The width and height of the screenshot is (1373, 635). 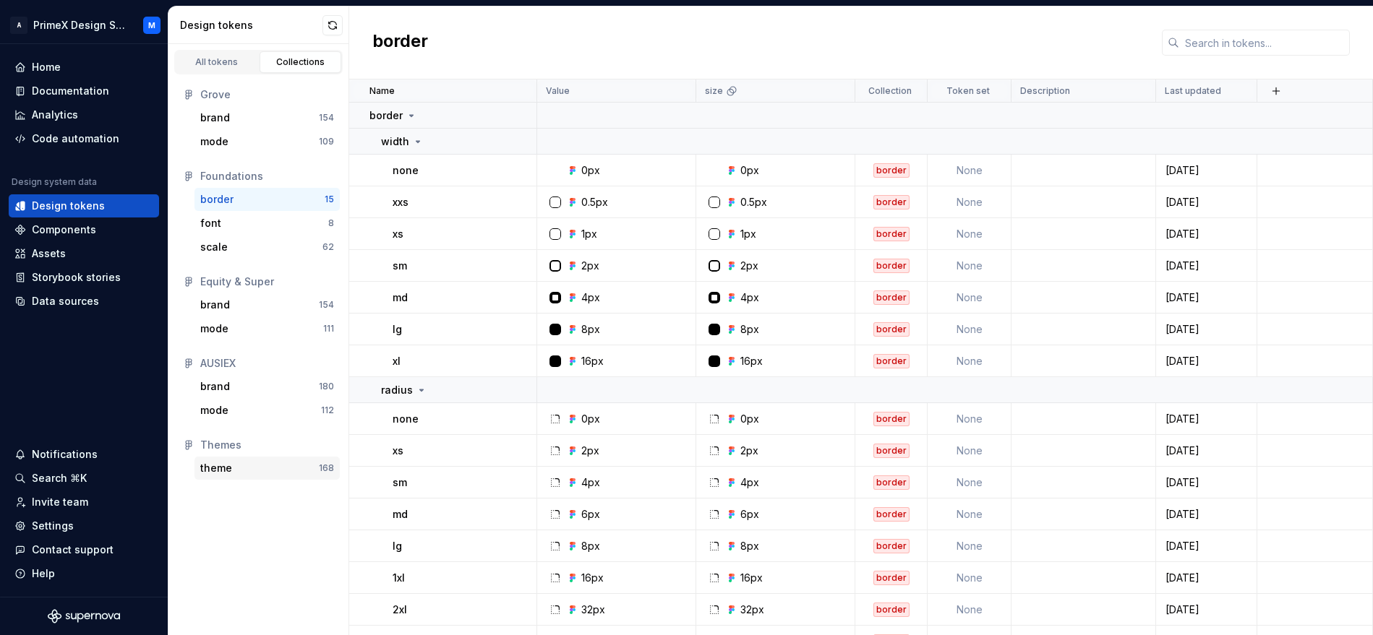 I want to click on button: brand180, so click(x=267, y=387).